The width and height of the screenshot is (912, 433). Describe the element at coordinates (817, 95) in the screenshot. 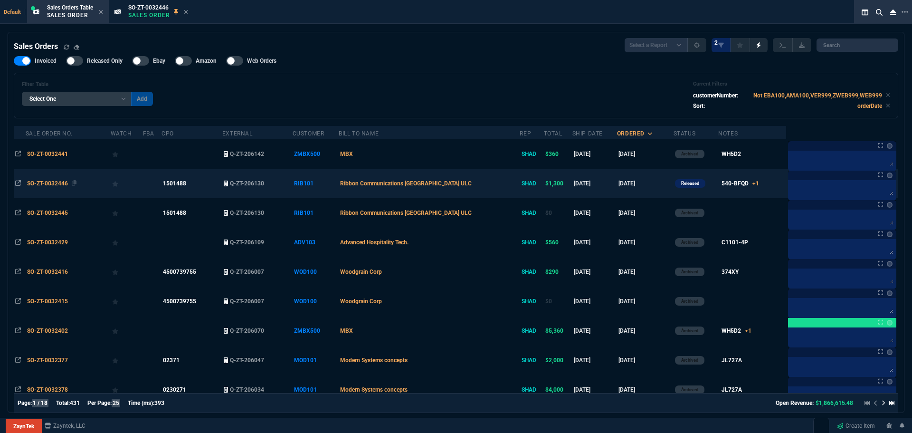

I see `code: Not EBA100,AMA100,VER999,ZWEB999,WEB999` at that location.